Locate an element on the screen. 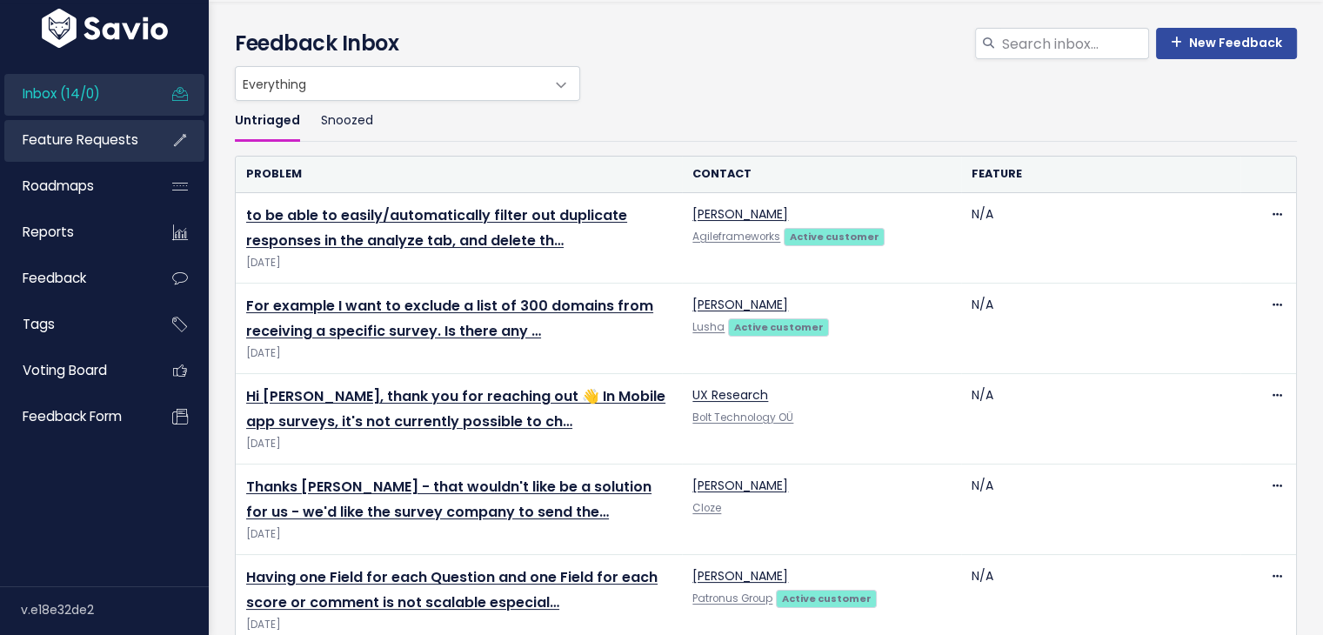 The width and height of the screenshot is (1323, 635). input: Search inbox... is located at coordinates (1074, 43).